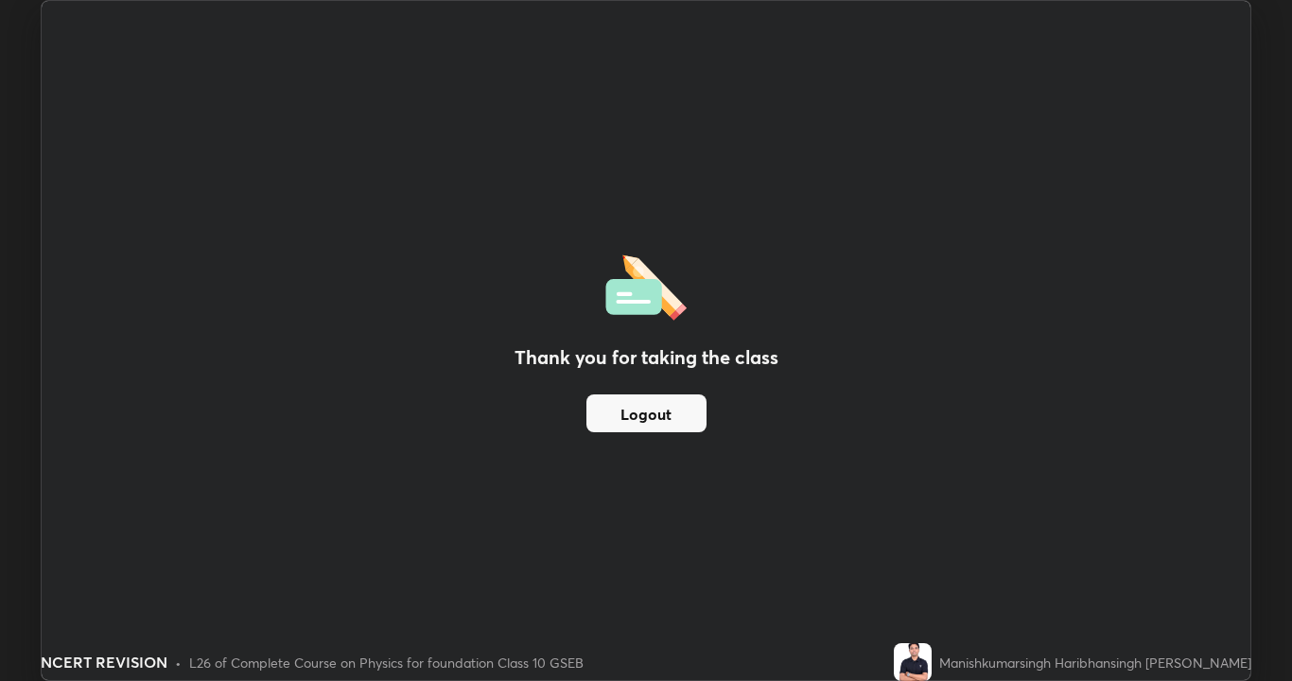 The width and height of the screenshot is (1292, 681). Describe the element at coordinates (646, 285) in the screenshot. I see `img: offlineFeedback.1438e8b3.svg` at that location.